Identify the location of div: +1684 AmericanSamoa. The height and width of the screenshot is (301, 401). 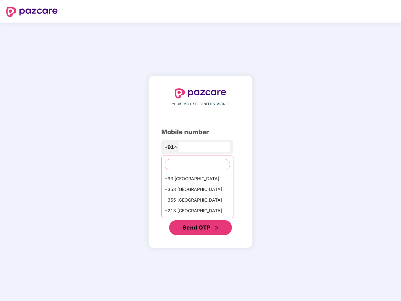
(197, 221).